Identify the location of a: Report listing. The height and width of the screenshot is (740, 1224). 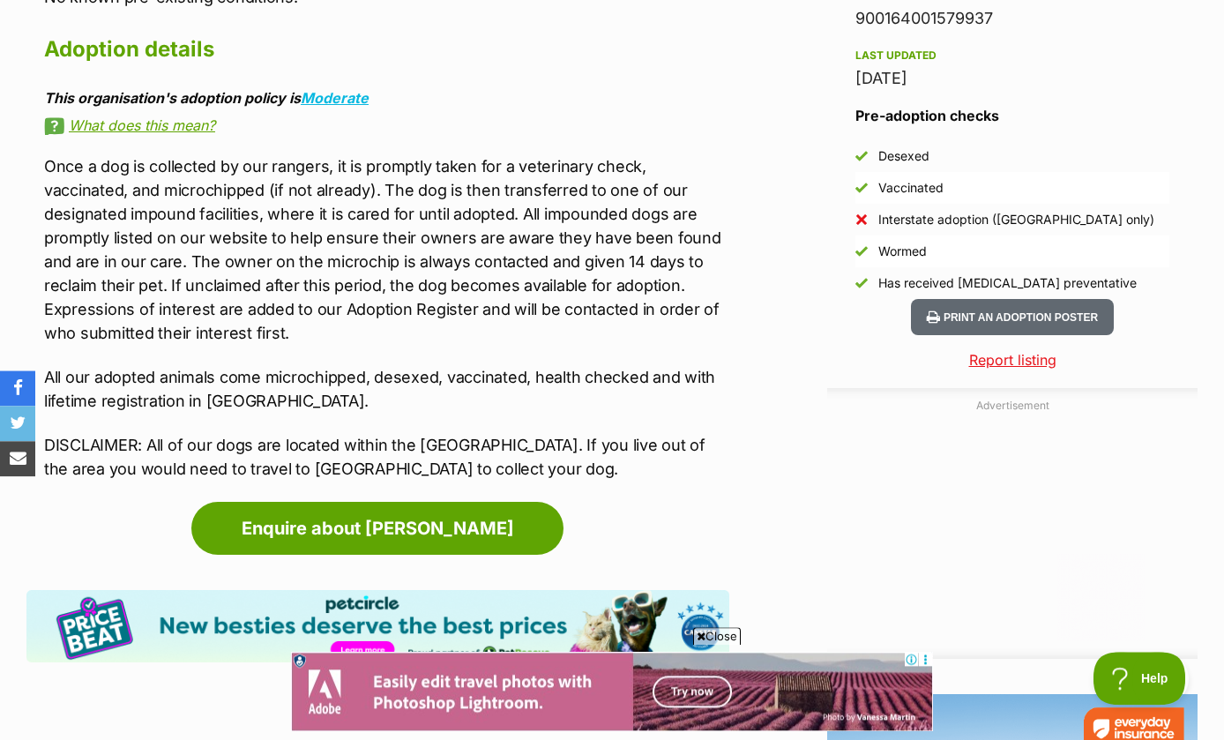
(1012, 360).